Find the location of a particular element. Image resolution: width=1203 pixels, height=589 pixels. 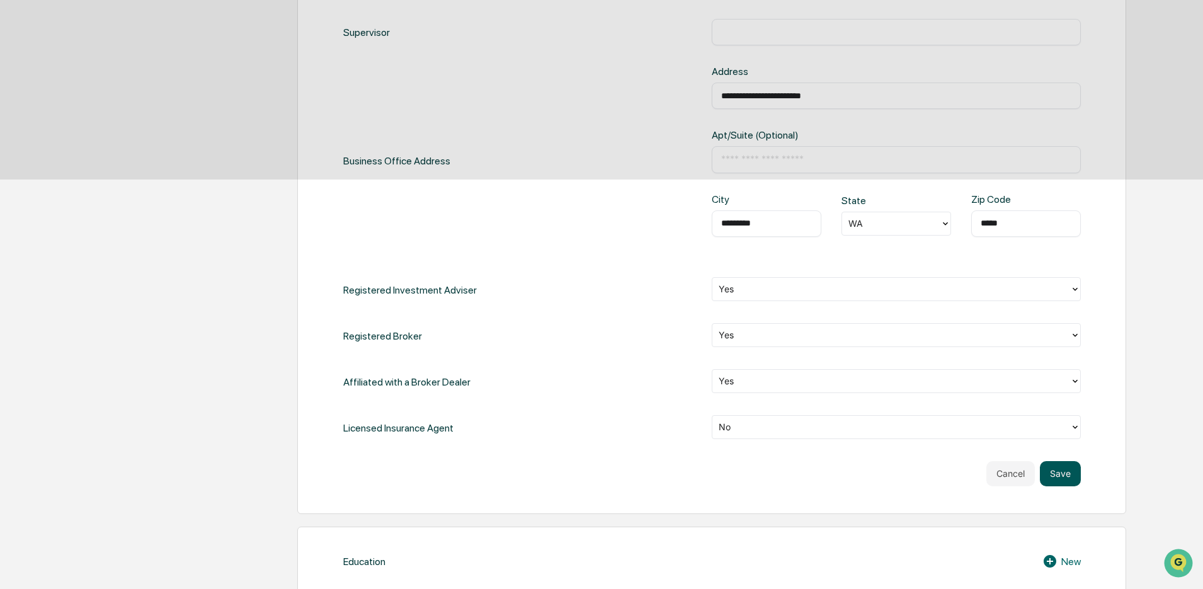

div: Start new chat is located at coordinates (125, 103).